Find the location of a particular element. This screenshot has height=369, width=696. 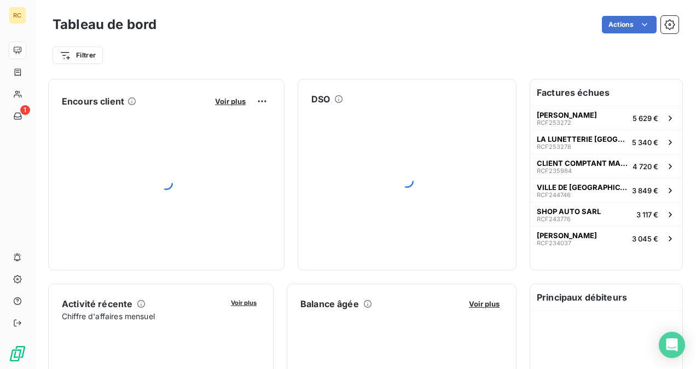

span: RCF244746 is located at coordinates (554, 195).